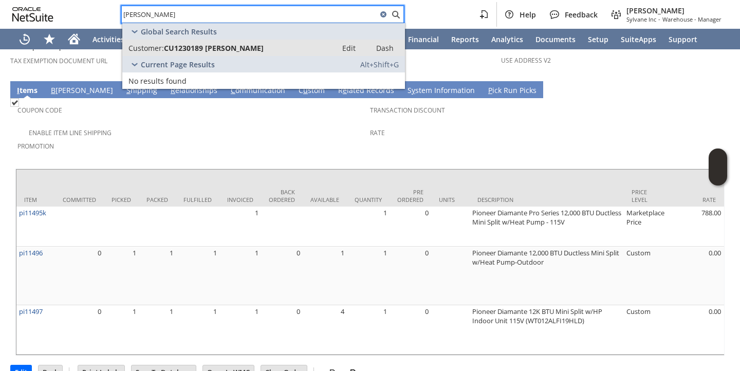 This screenshot has height=371, width=740. I want to click on span: S, so click(129, 90).